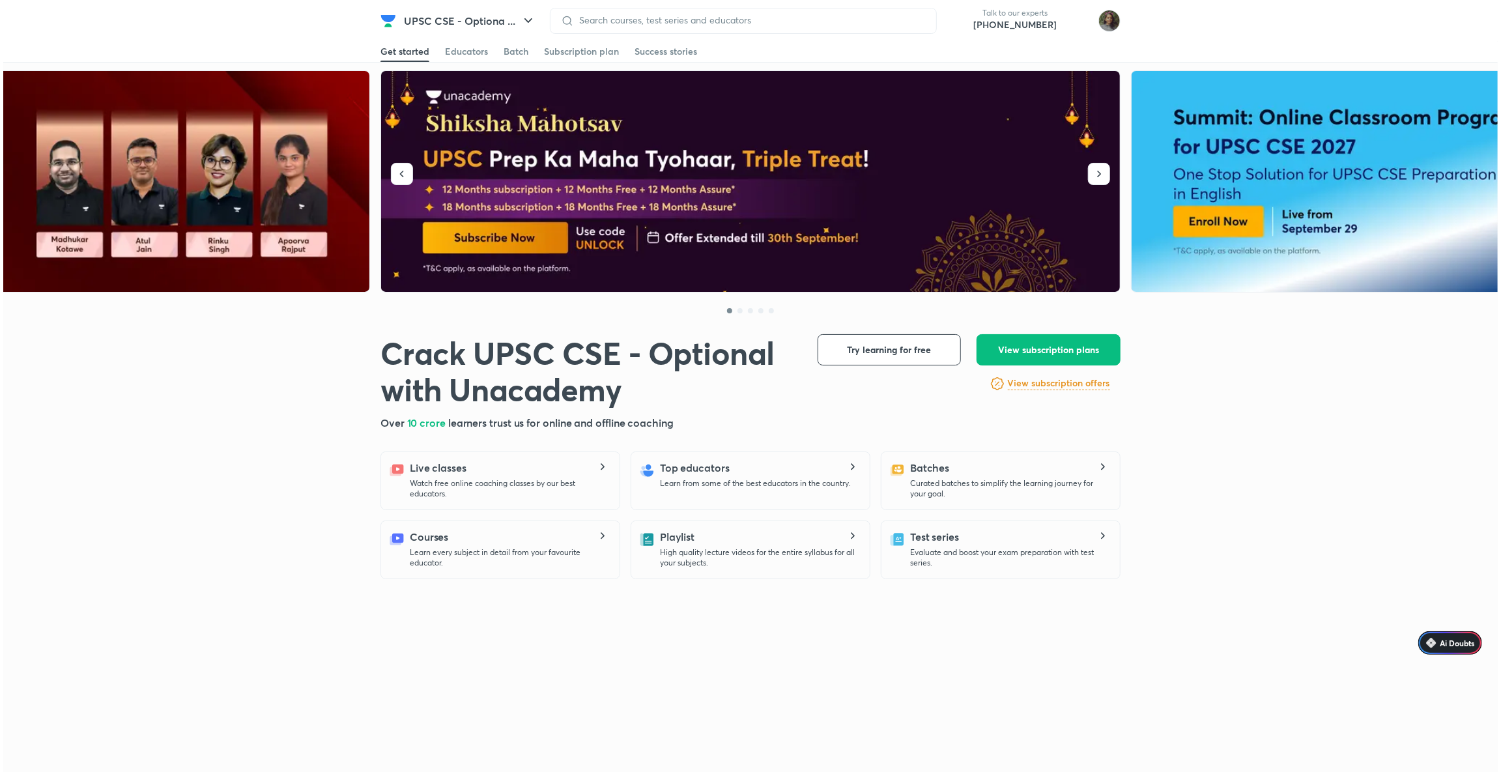 This screenshot has height=772, width=1501. What do you see at coordinates (424, 422) in the screenshot?
I see `span: 10 crore` at bounding box center [424, 422].